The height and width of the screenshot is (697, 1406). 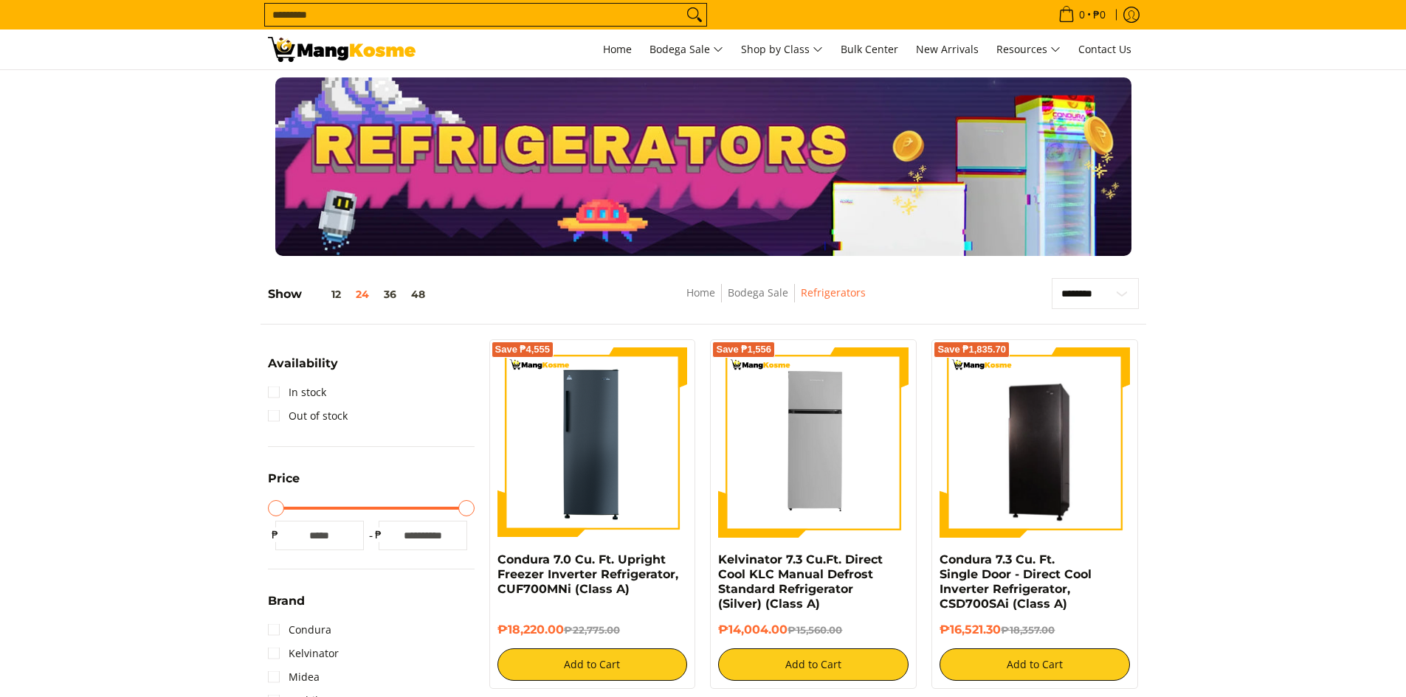 What do you see at coordinates (303, 364) in the screenshot?
I see `span: Availability` at bounding box center [303, 364].